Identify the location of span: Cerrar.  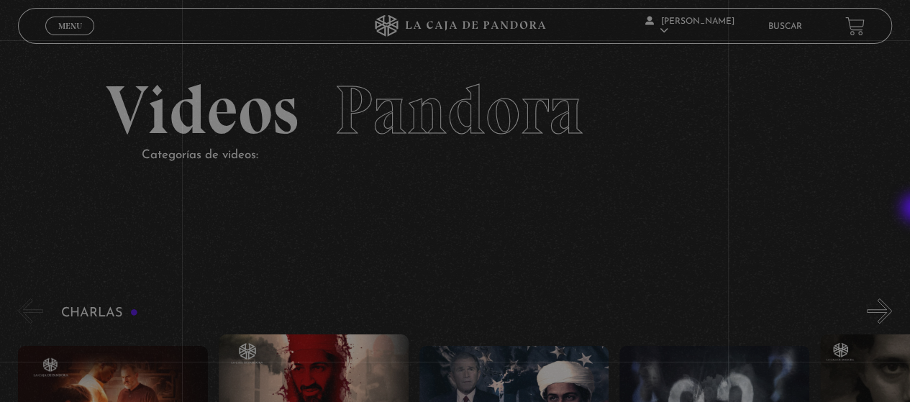
(70, 39).